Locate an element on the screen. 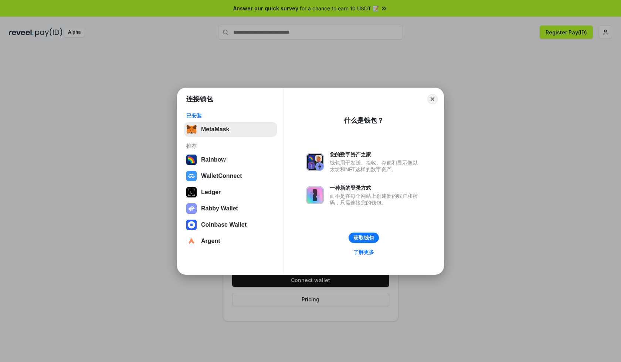 The width and height of the screenshot is (621, 362). div: Coinbase Wallet is located at coordinates (224, 225).